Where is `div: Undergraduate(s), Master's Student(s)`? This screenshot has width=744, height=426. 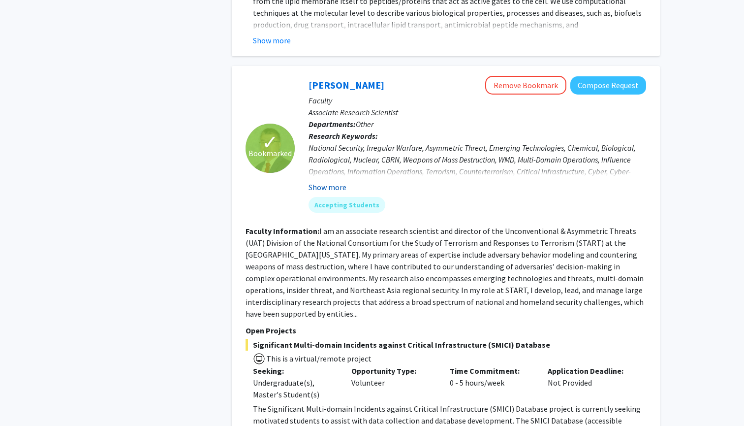 div: Undergraduate(s), Master's Student(s) is located at coordinates (295, 388).